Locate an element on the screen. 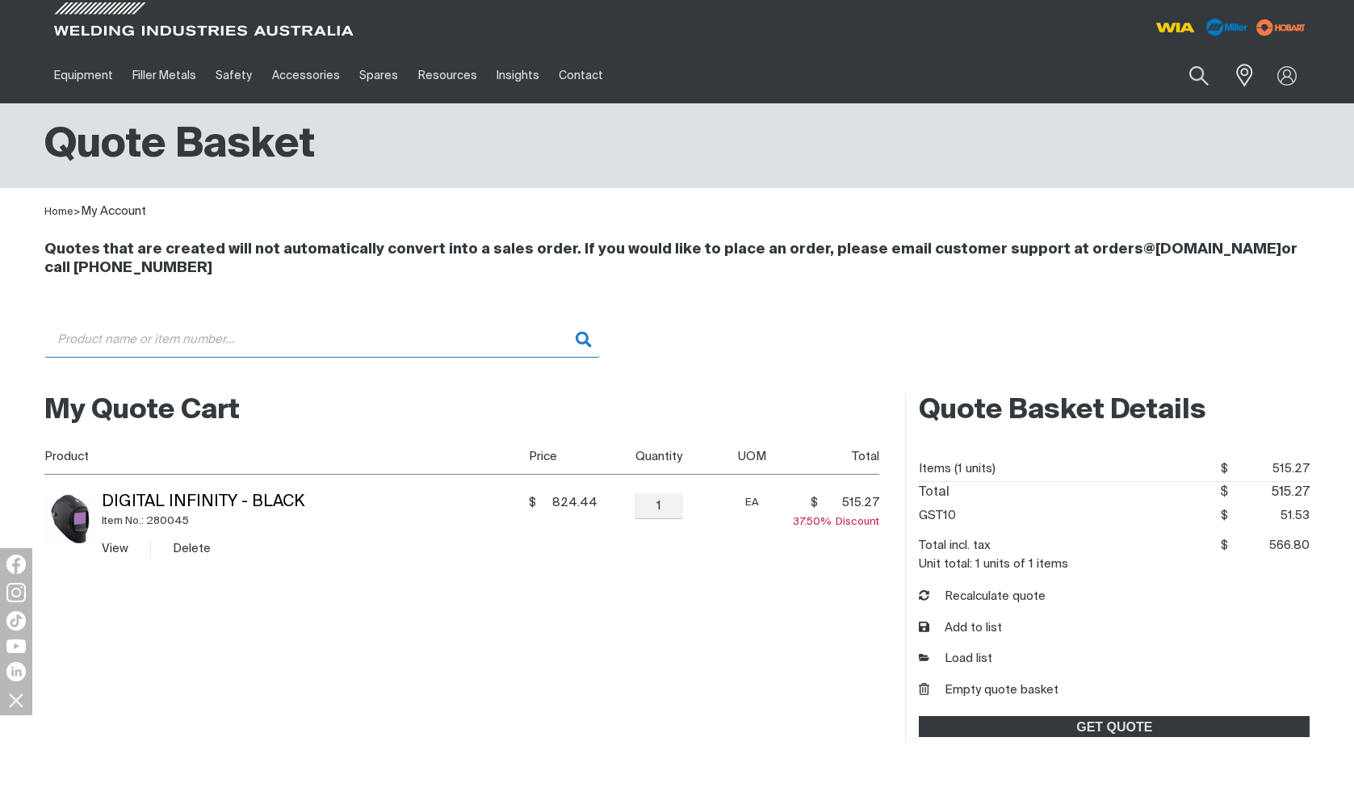 The image size is (1354, 796). th: UOM is located at coordinates (749, 456).